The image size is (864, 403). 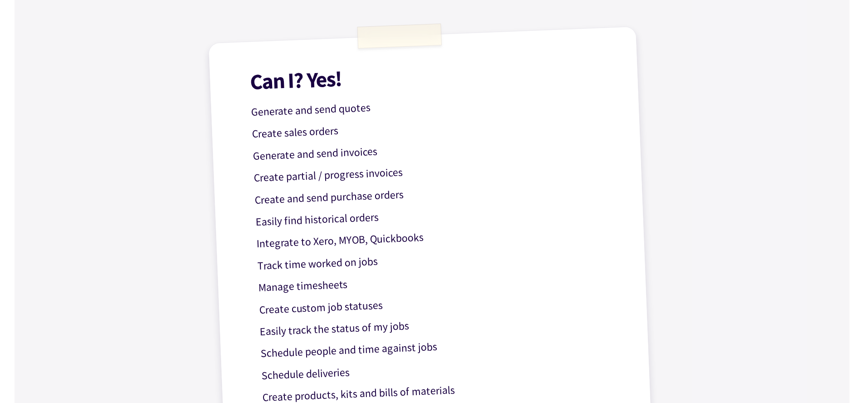 What do you see at coordinates (842, 381) in the screenshot?
I see `div: Widget de chat` at bounding box center [842, 381].